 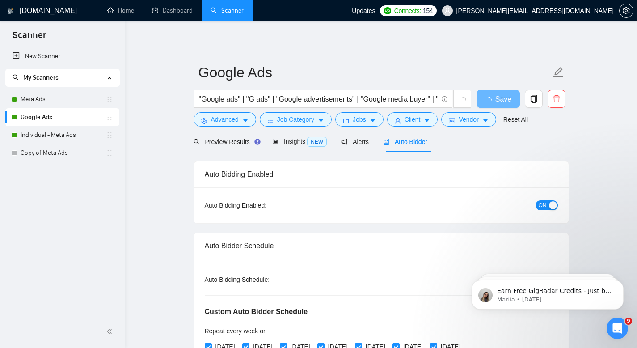 I want to click on a: Copy of Meta Ads, so click(x=63, y=153).